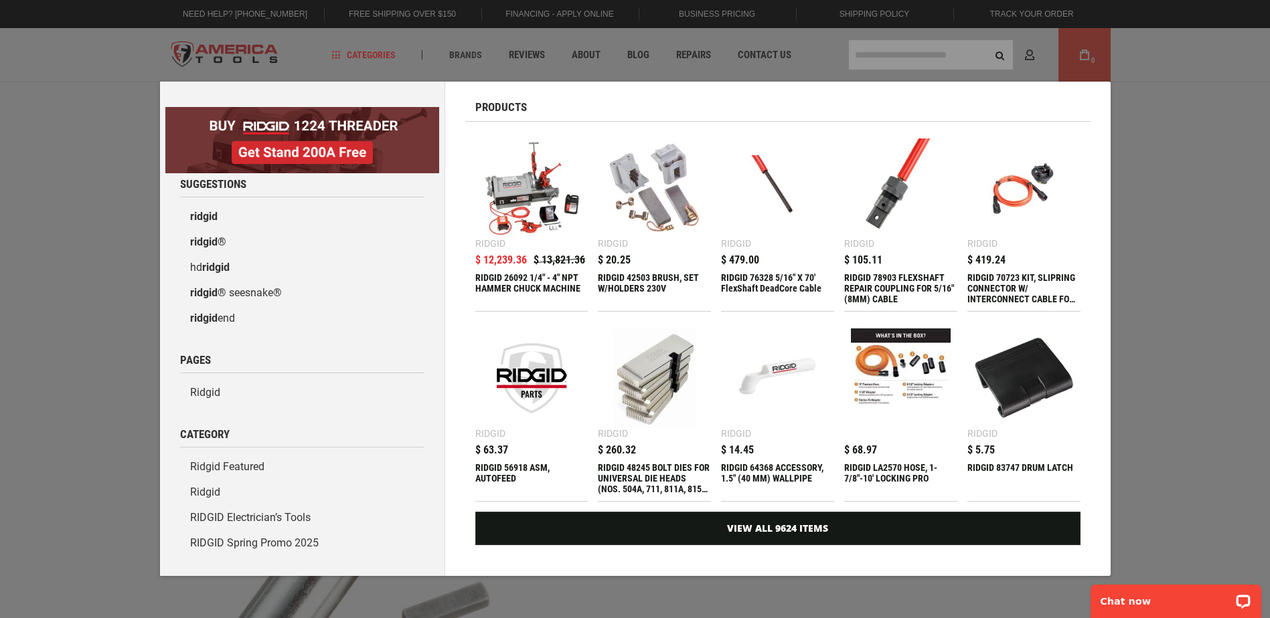 The height and width of the screenshot is (618, 1270). What do you see at coordinates (777, 222) in the screenshot?
I see `a: RIDGID 76328 5/16 Ridgid $ 479.00 RIDGID 76328 5/16" X 70' FlexShaft DeadCore Cable` at bounding box center [777, 222].